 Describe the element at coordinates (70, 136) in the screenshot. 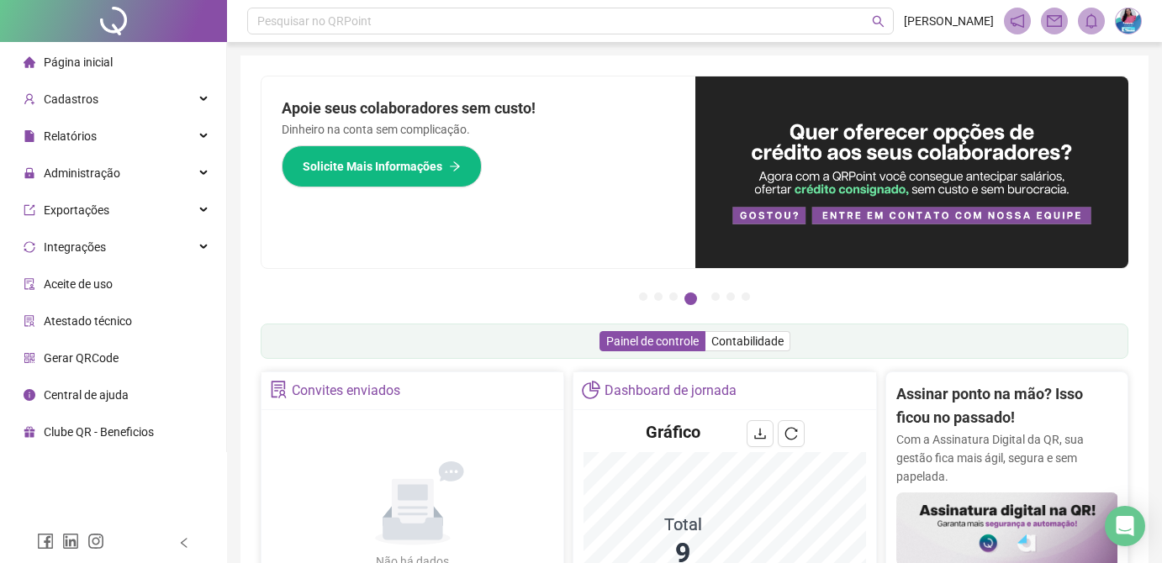

I see `span: Relatórios` at that location.